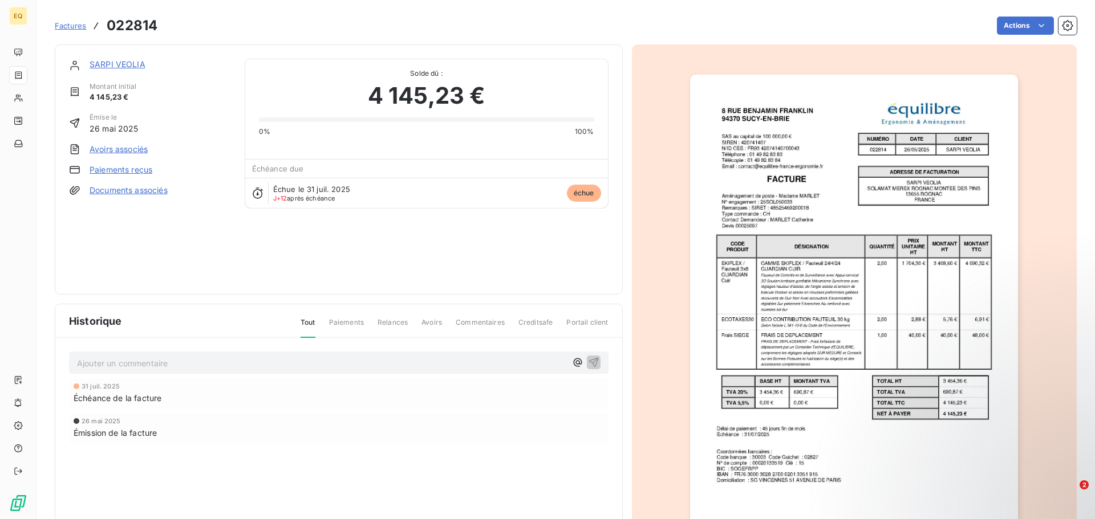 The width and height of the screenshot is (1095, 519). I want to click on span: Factures, so click(70, 26).